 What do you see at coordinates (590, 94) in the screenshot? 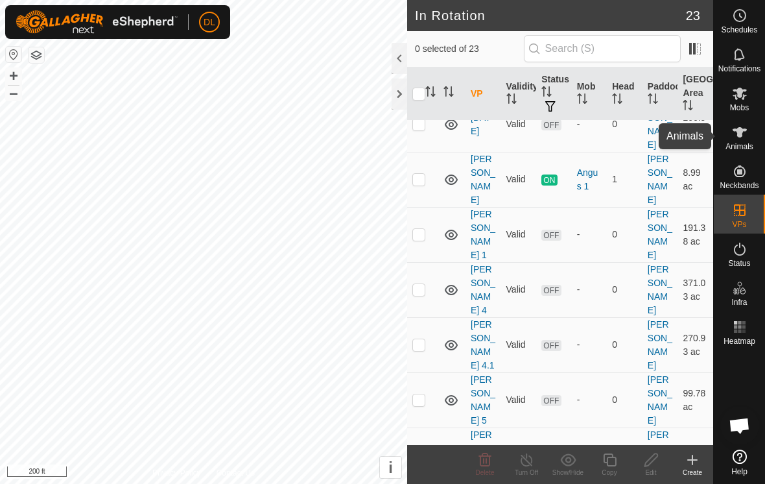
I see `th: Mob` at bounding box center [590, 94].